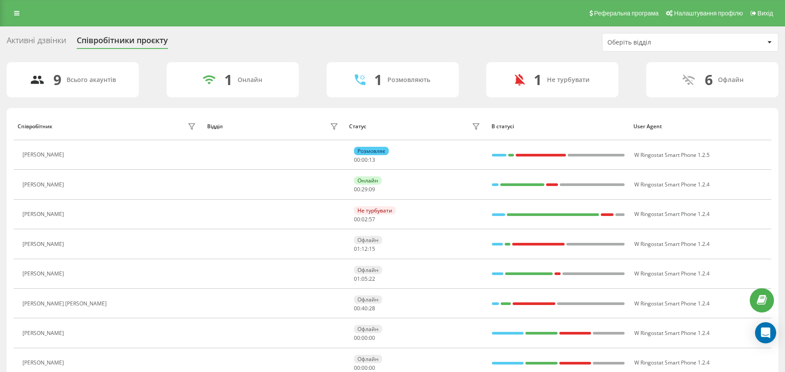 This screenshot has height=372, width=785. Describe the element at coordinates (626, 13) in the screenshot. I see `span: Реферальна програма` at that location.